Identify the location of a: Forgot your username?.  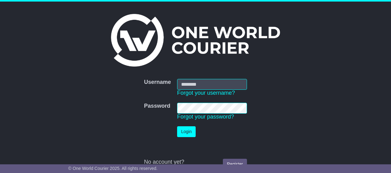
(206, 93).